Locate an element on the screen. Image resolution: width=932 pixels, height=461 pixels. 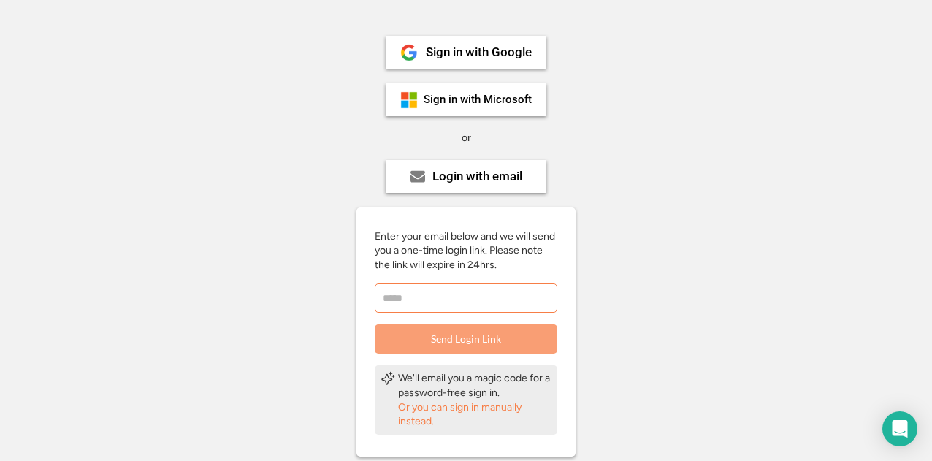
div: or is located at coordinates (466, 138).